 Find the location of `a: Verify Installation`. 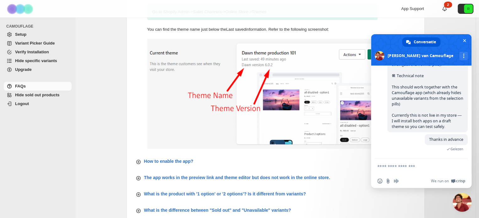

a: Verify Installation is located at coordinates (38, 52).